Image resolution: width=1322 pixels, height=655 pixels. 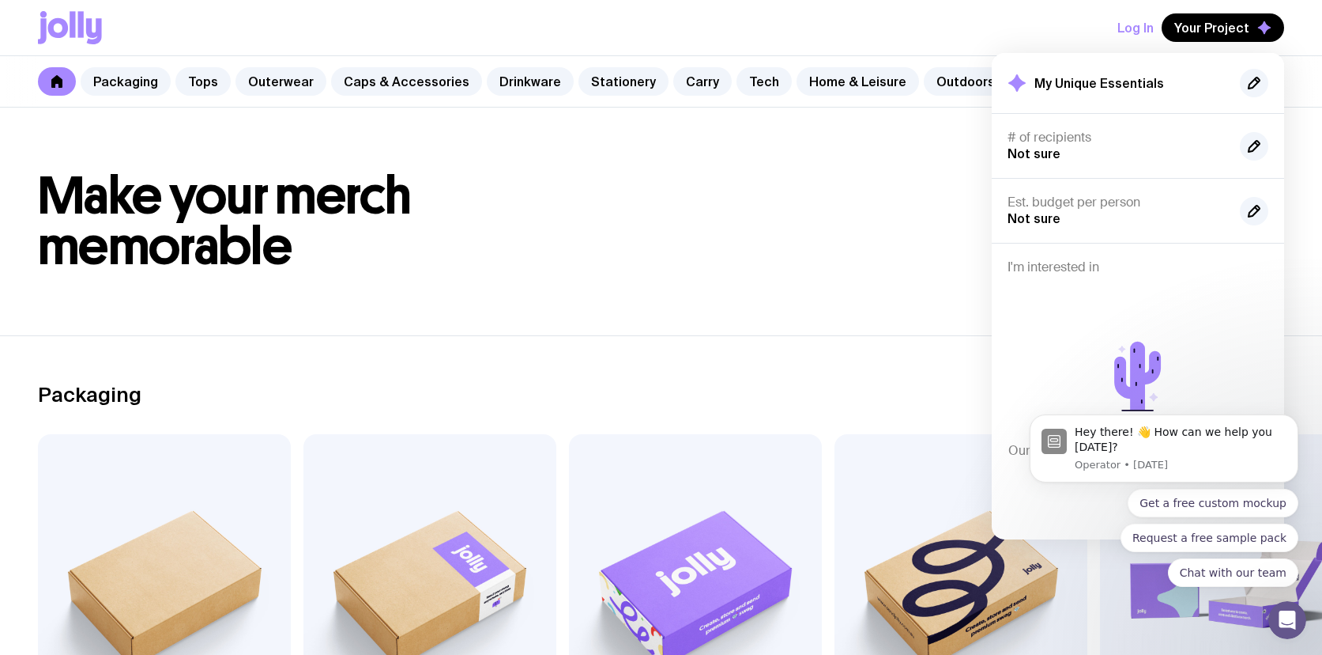 What do you see at coordinates (224, 221) in the screenshot?
I see `span: Make your merch memorable` at bounding box center [224, 221].